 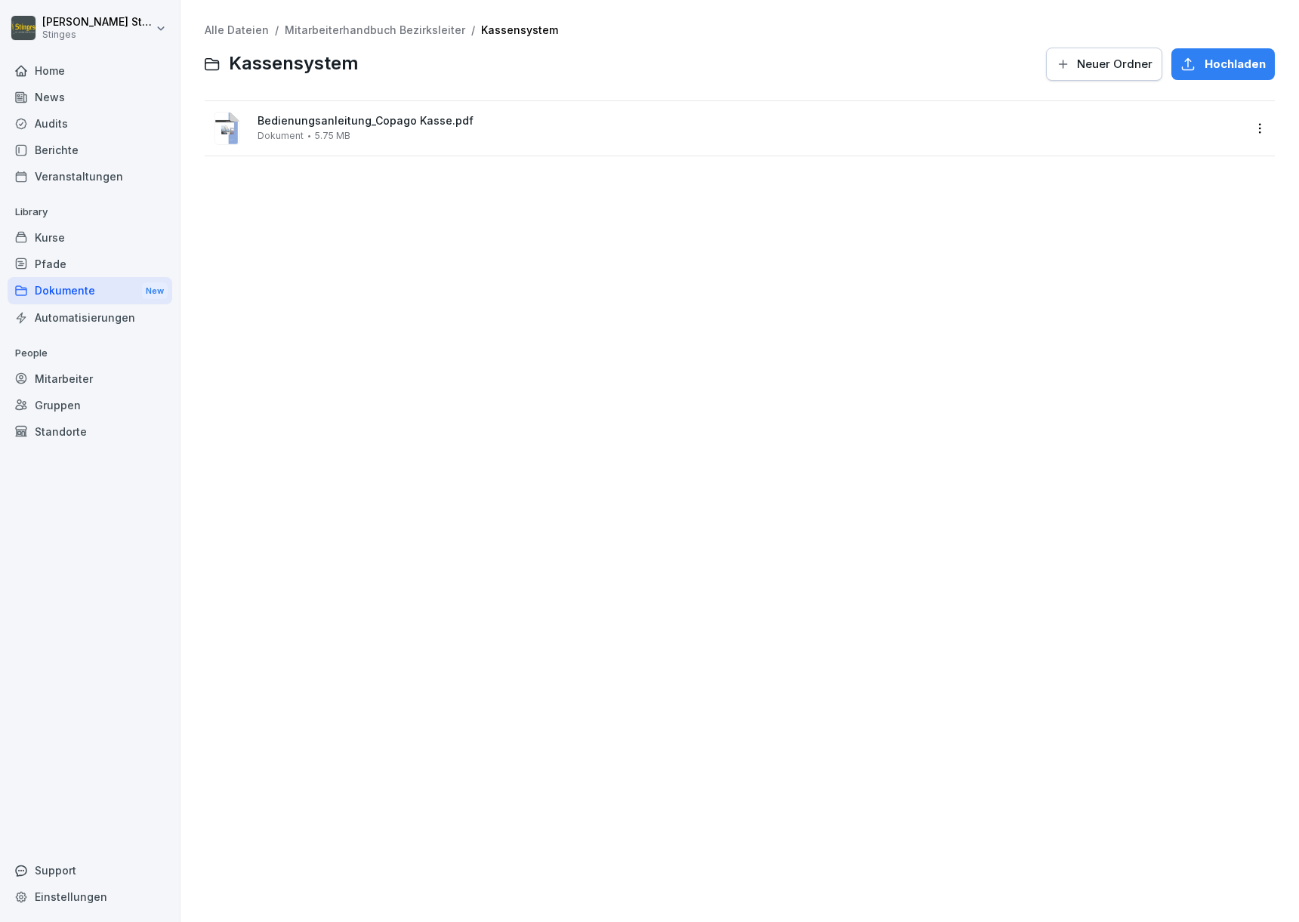 What do you see at coordinates (90, 353) in the screenshot?
I see `p: People` at bounding box center [90, 353].